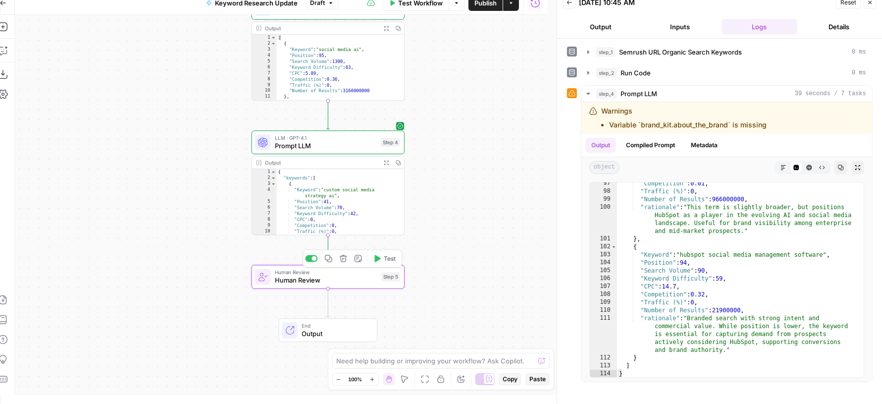 Image resolution: width=882 pixels, height=404 pixels. What do you see at coordinates (603, 239) in the screenshot?
I see `div: 101` at bounding box center [603, 239].